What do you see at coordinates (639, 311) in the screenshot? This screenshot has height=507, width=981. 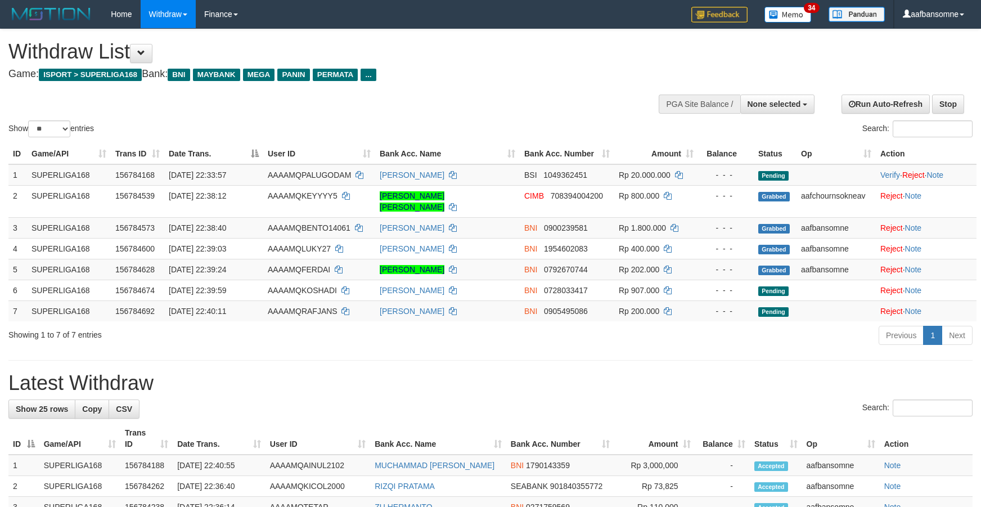 I see `span: Rp 200.000` at bounding box center [639, 311].